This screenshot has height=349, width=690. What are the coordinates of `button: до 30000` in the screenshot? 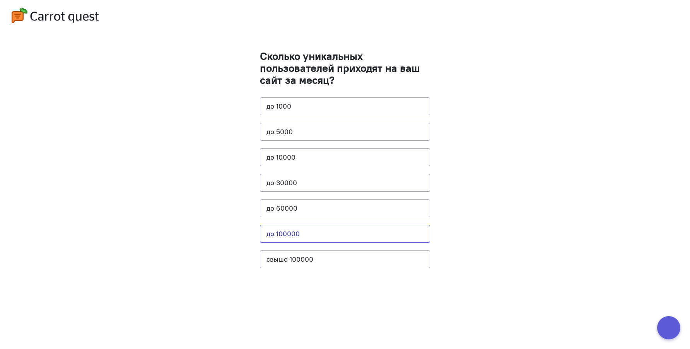 It's located at (345, 183).